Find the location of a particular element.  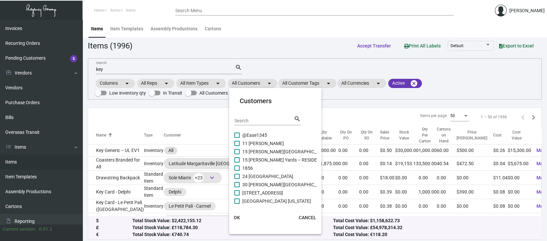

span: 1856 is located at coordinates (248, 168).